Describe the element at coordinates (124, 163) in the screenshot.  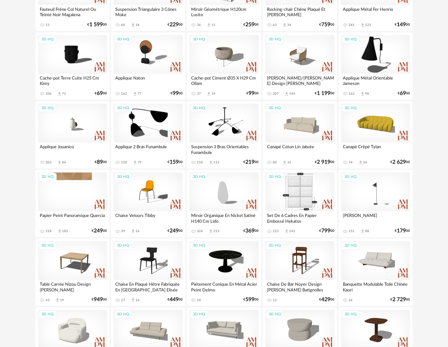
I see `div: 150` at that location.